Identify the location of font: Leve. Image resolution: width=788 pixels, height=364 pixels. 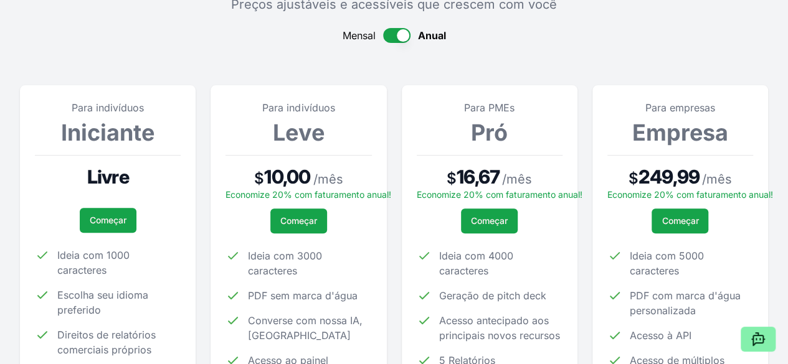
(298, 133).